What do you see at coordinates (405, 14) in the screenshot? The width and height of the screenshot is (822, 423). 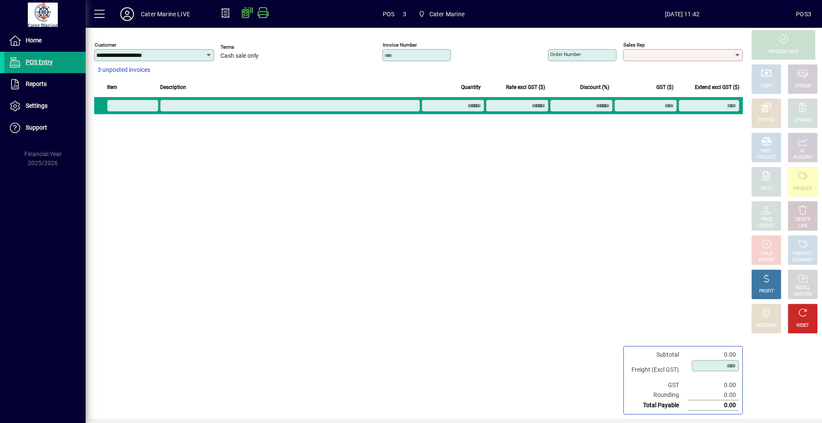 I see `span: 3` at bounding box center [405, 14].